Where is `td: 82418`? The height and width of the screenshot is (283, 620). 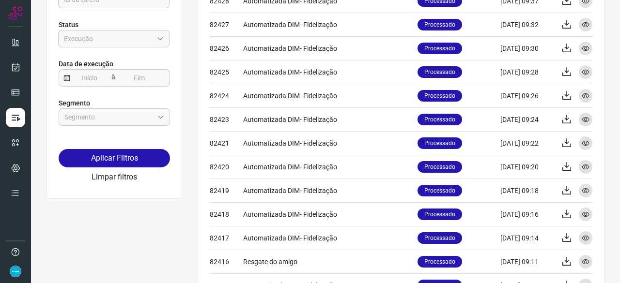
td: 82418 is located at coordinates (226, 214).